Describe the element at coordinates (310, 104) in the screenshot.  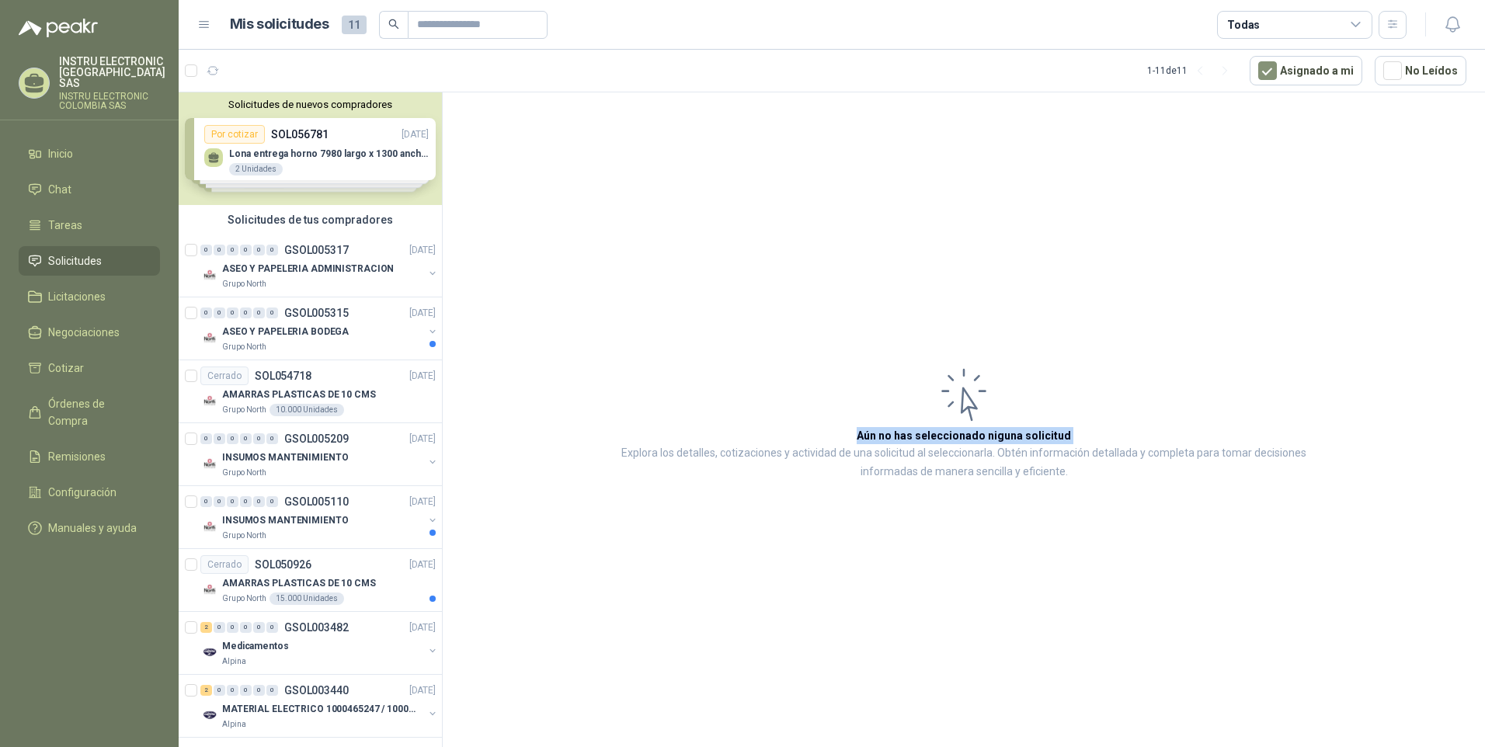
I see `button: Solicitudes de nuevos compradores` at that location.